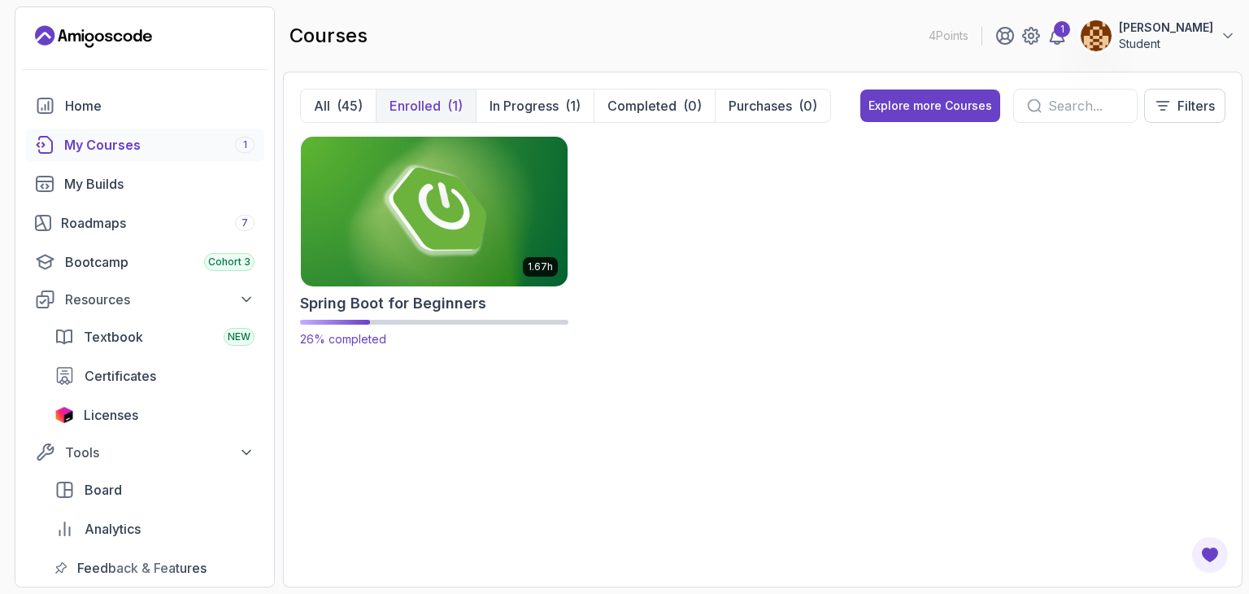  What do you see at coordinates (145, 184) in the screenshot?
I see `a: builds` at bounding box center [145, 184].